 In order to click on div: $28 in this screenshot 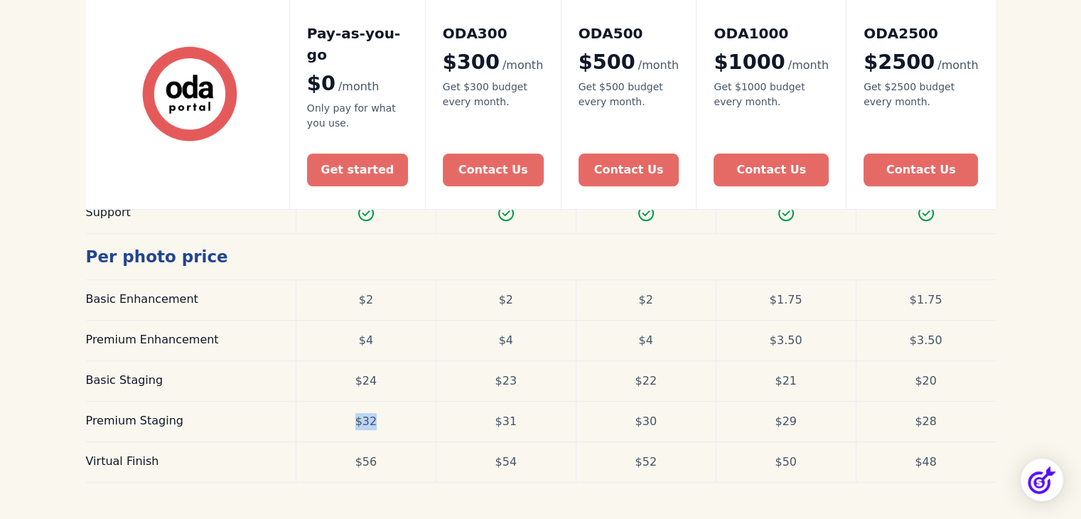, I will do `click(926, 422)`.